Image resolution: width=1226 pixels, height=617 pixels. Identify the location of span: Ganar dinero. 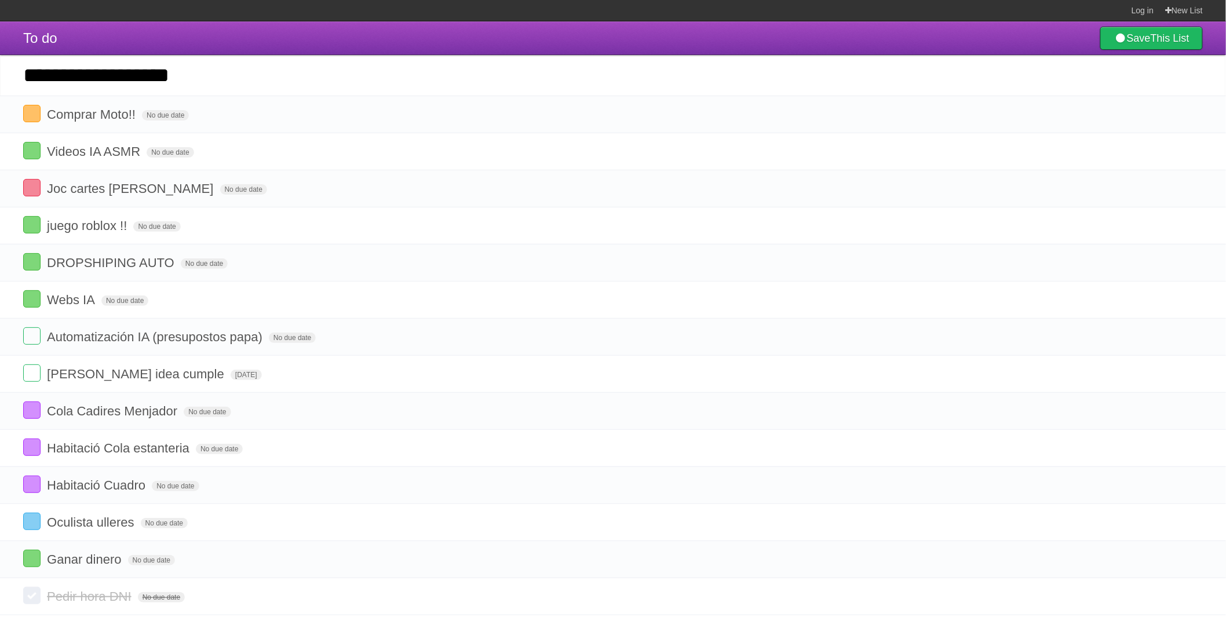
(85, 559).